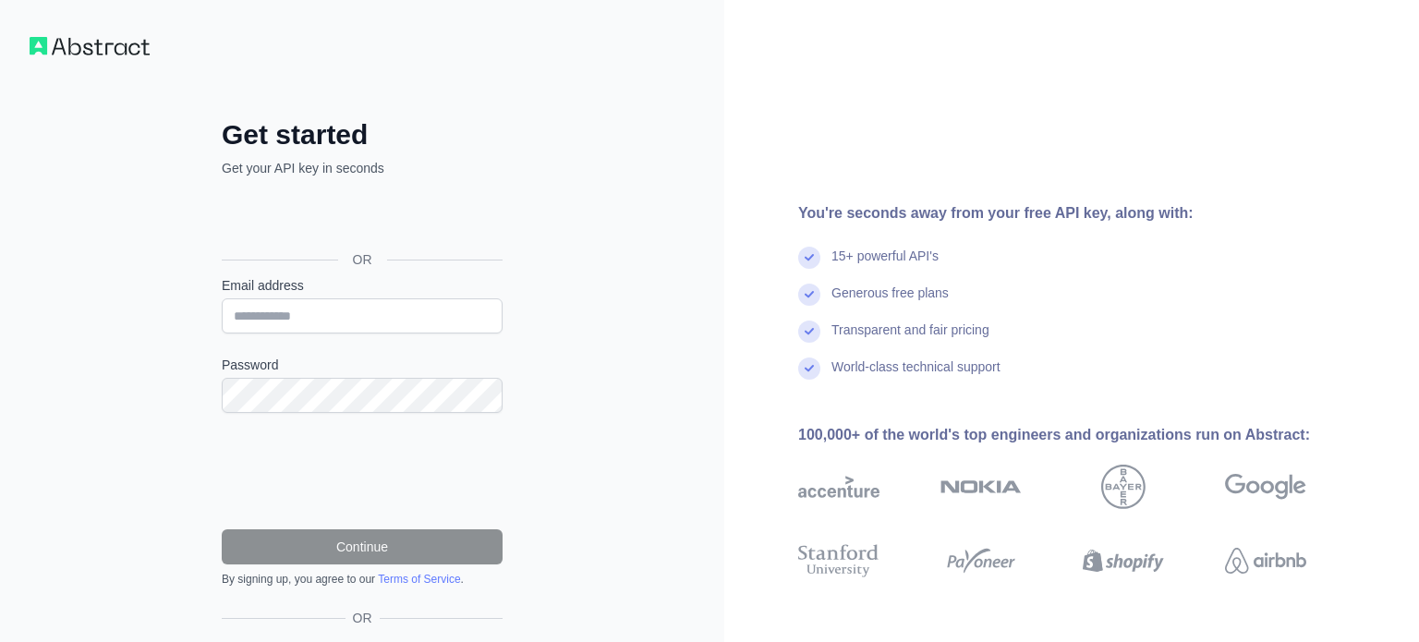 This screenshot has height=642, width=1419. What do you see at coordinates (915, 376) in the screenshot?
I see `div: World-class technical support` at bounding box center [915, 376].